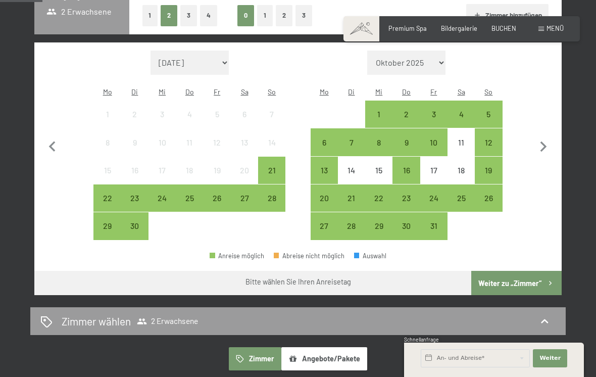  What do you see at coordinates (53, 146) in the screenshot?
I see `button: Vorheriger Monat` at bounding box center [53, 146].